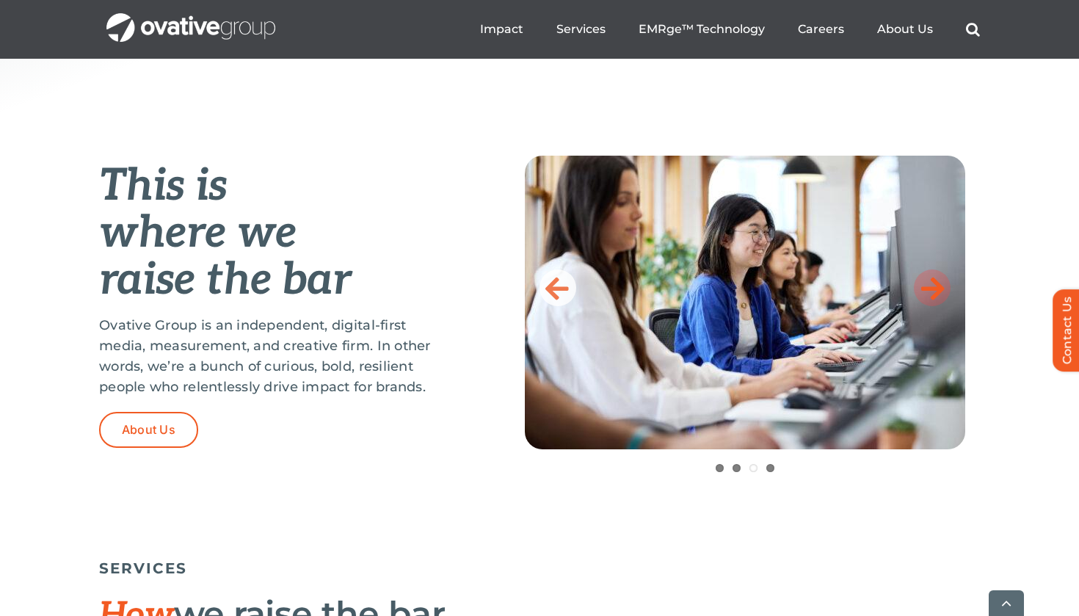  What do you see at coordinates (821, 29) in the screenshot?
I see `span: Careers` at bounding box center [821, 29].